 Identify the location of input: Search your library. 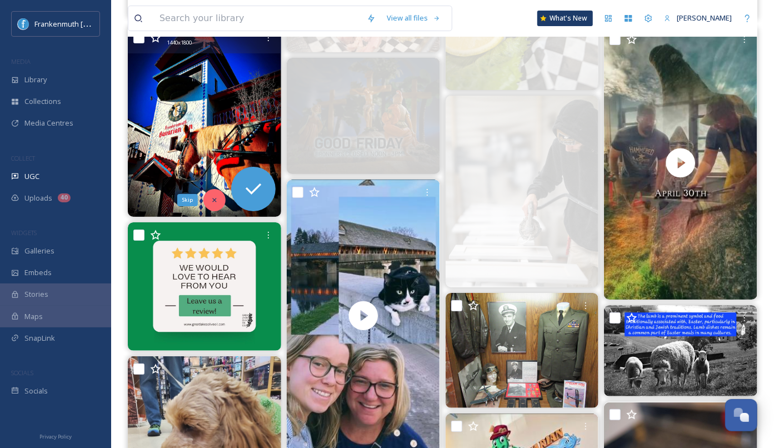
(257, 18).